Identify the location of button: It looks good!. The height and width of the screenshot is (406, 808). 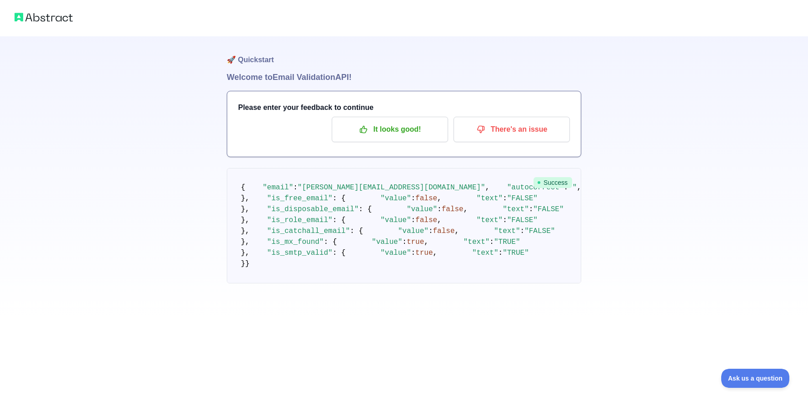
(390, 130).